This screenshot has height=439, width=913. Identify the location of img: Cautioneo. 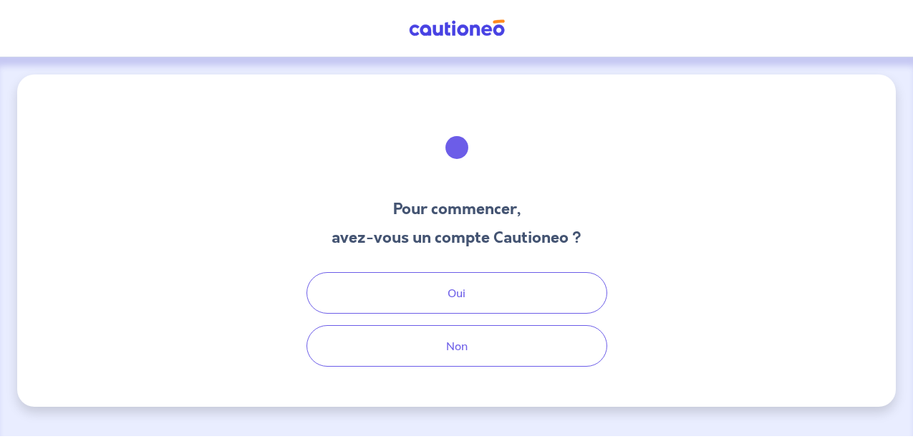
(457, 28).